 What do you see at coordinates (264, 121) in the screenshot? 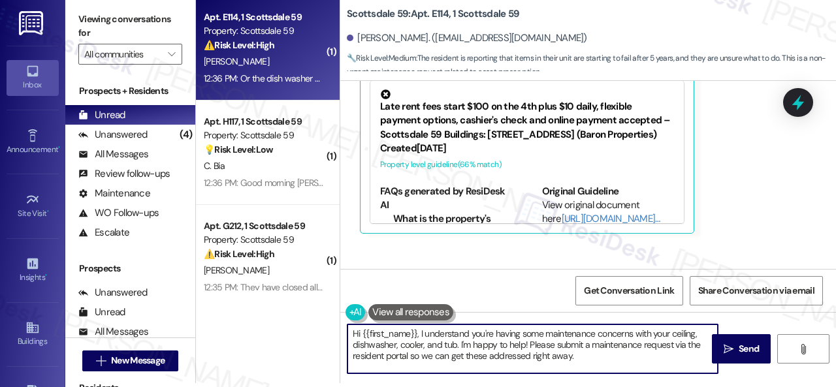
I see `div: Apt. H117, 1 Scottsdale 59` at bounding box center [264, 121].